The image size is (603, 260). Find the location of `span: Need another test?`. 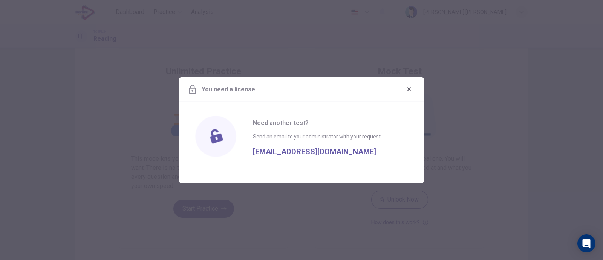

span: Need another test? is located at coordinates (317, 122).